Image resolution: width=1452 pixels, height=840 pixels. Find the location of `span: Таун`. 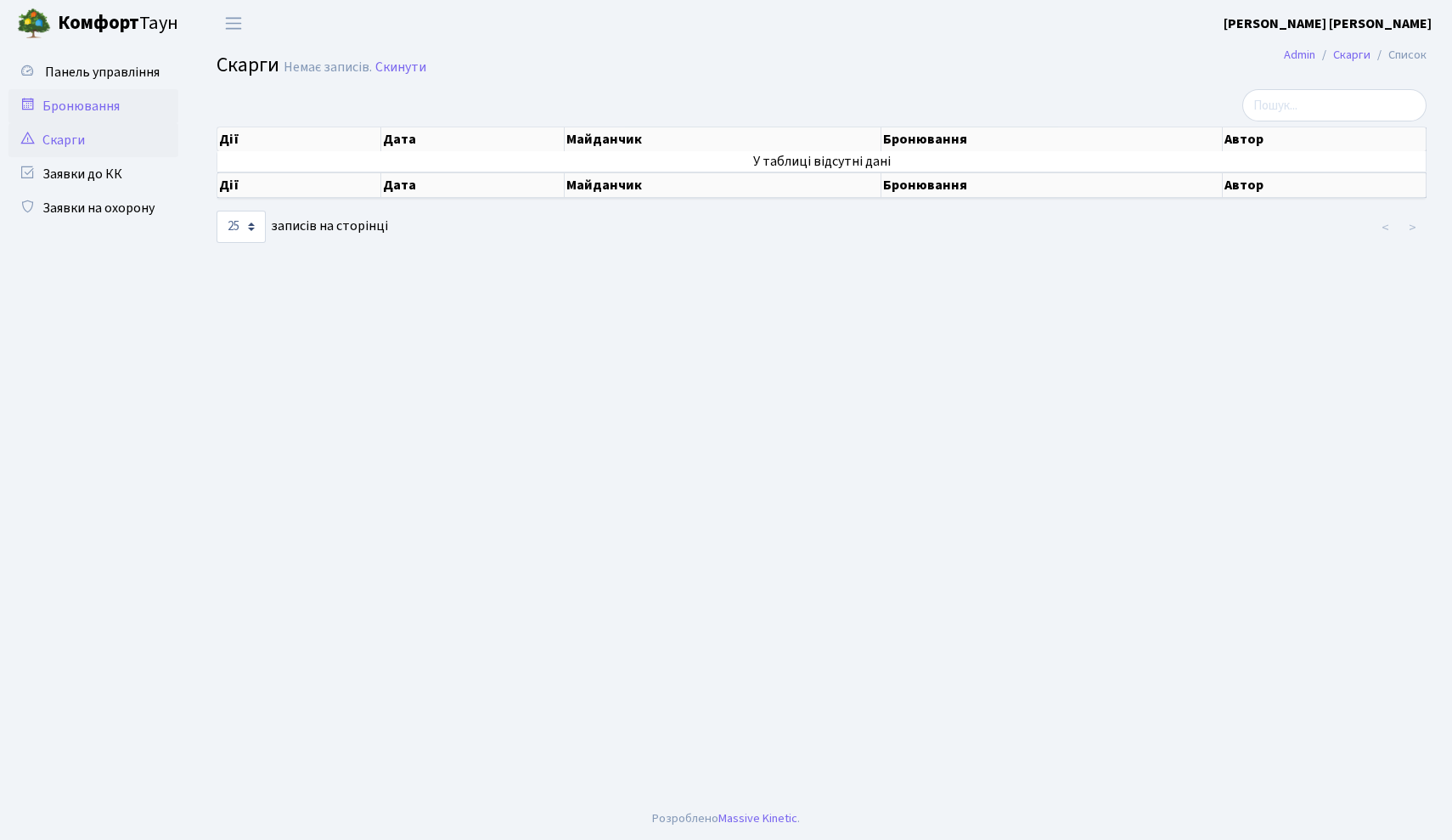

span: Таун is located at coordinates (118, 24).